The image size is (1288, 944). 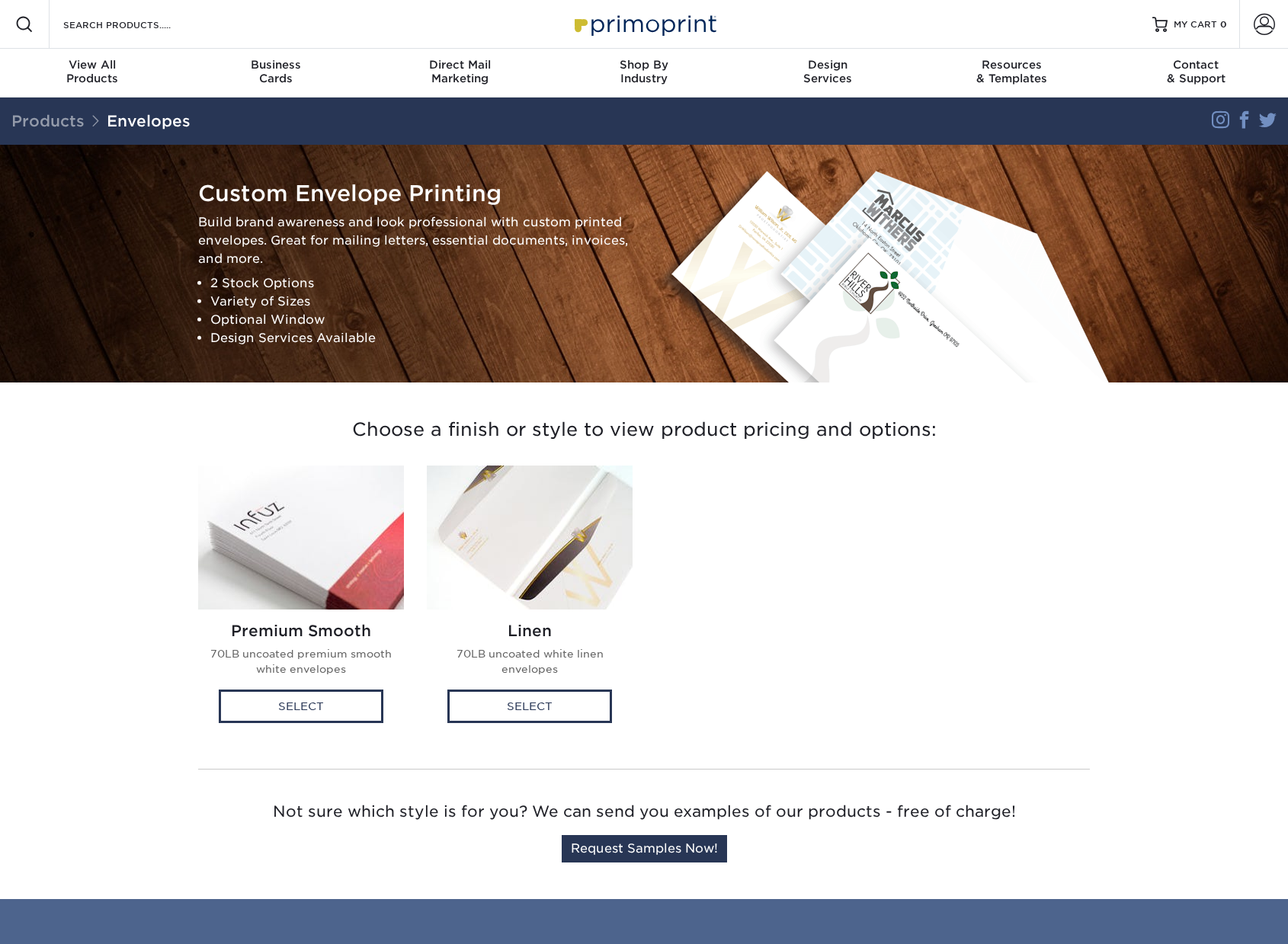 What do you see at coordinates (644, 24) in the screenshot?
I see `img: Primoprint` at bounding box center [644, 24].